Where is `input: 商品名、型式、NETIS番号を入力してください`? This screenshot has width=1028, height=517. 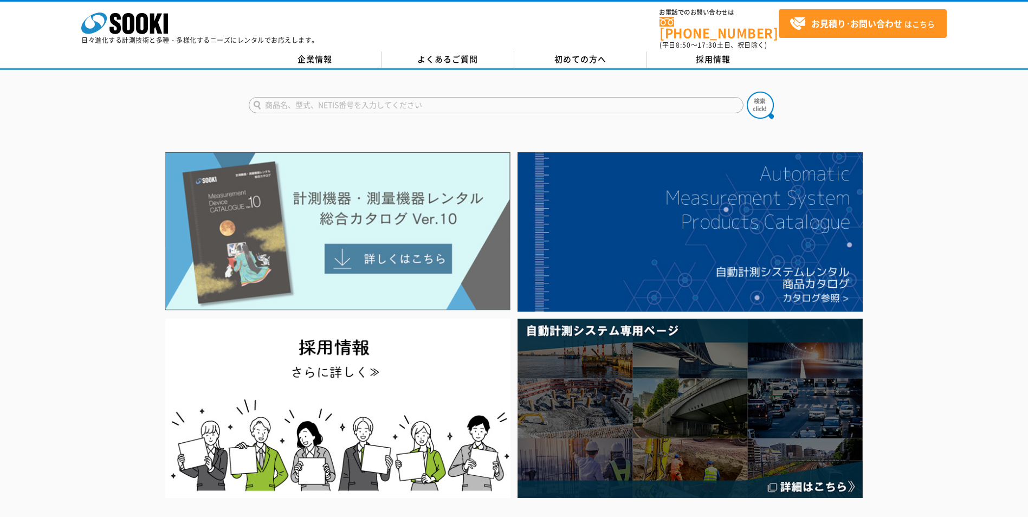
input: 商品名、型式、NETIS番号を入力してください is located at coordinates (496, 105).